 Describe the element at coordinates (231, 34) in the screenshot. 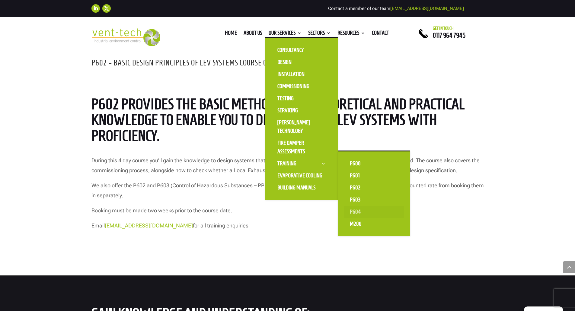

I see `a: Home` at that location.